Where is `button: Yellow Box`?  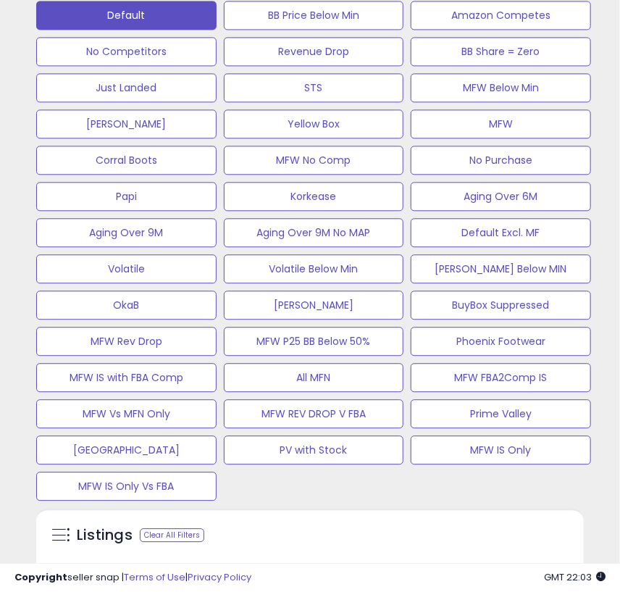 button: Yellow Box is located at coordinates (314, 124).